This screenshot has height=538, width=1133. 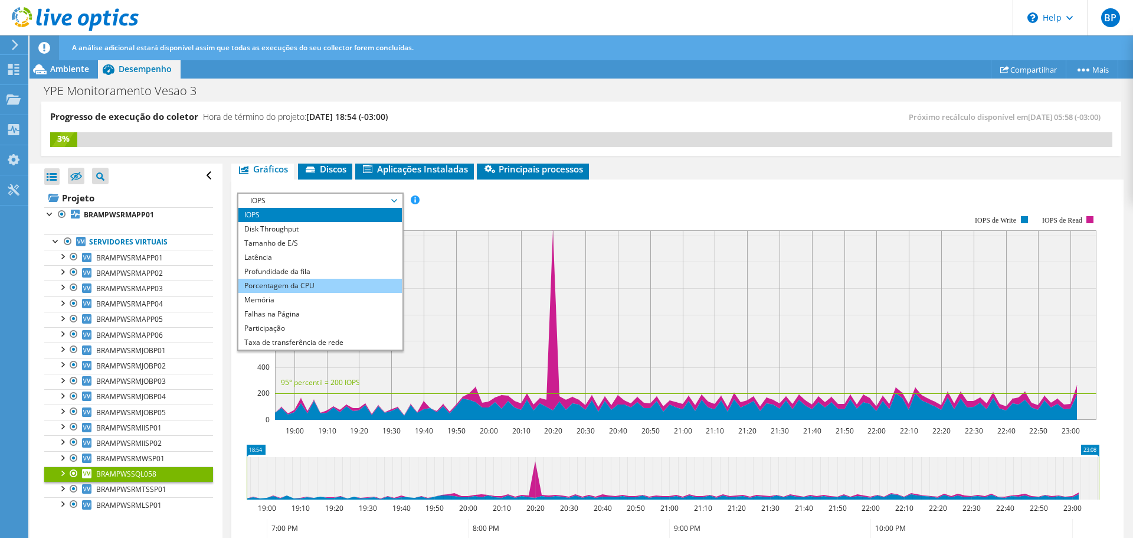 I want to click on span: IOPS, so click(x=320, y=201).